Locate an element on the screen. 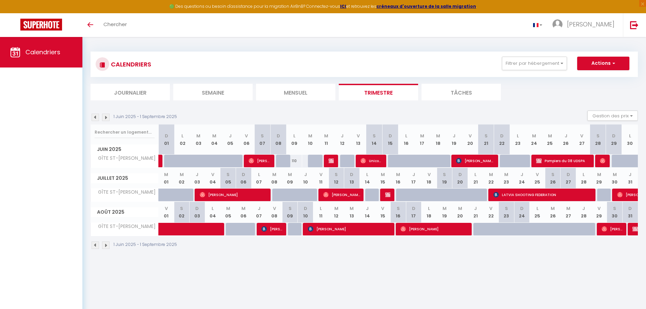 This screenshot has width=646, height=309. th: 14 is located at coordinates (374, 139).